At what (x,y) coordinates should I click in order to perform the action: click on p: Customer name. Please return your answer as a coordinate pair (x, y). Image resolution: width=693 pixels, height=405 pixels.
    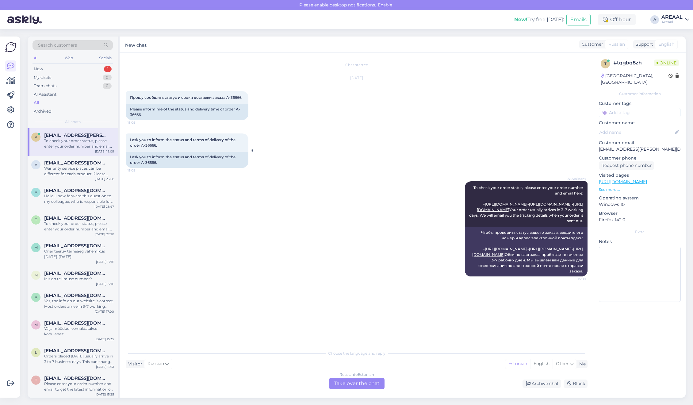
    Looking at the image, I should click on (639, 123).